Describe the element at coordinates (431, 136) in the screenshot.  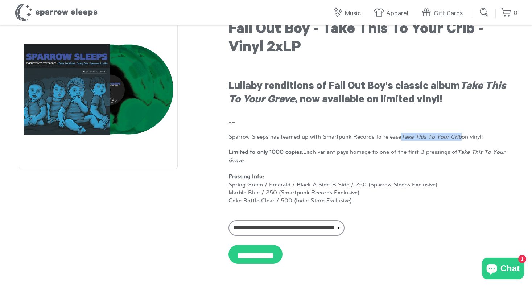
I see `em: Take This To Your Crib` at that location.